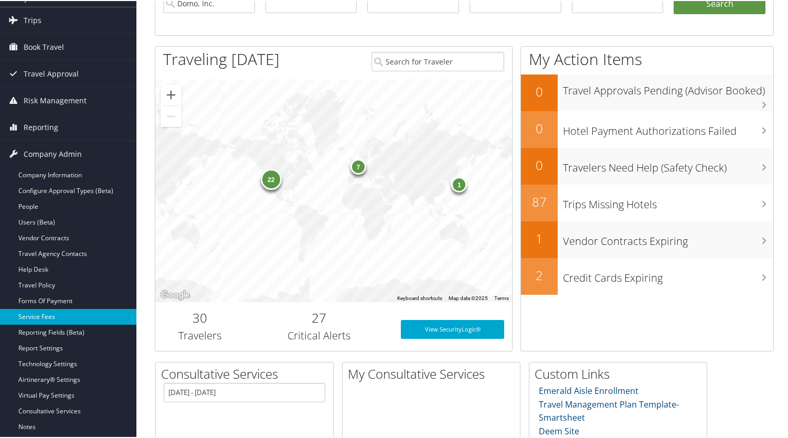  Describe the element at coordinates (51, 73) in the screenshot. I see `span: Travel Approval` at that location.